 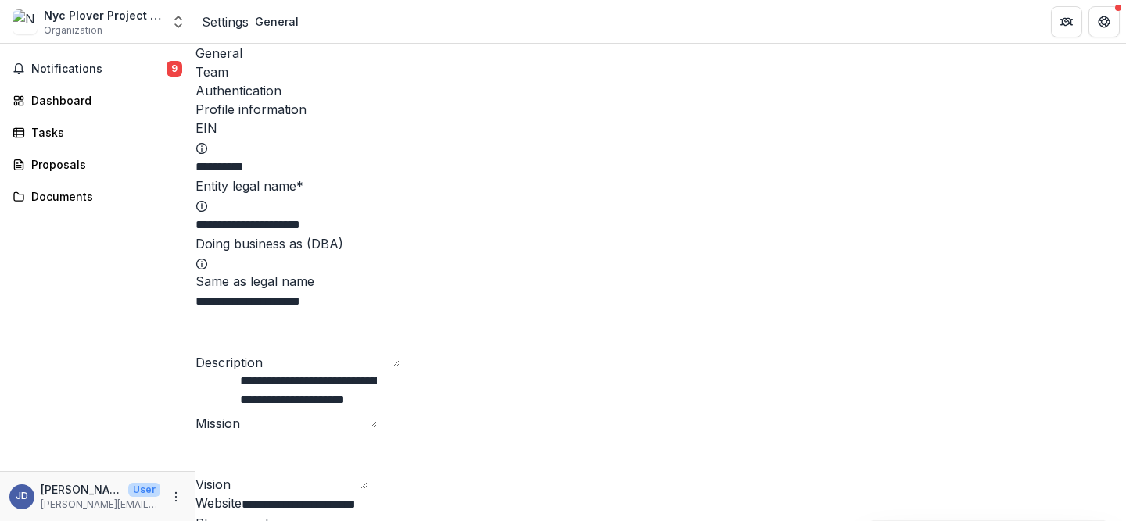 What do you see at coordinates (213, 485) in the screenshot?
I see `label: Vision` at bounding box center [213, 485].